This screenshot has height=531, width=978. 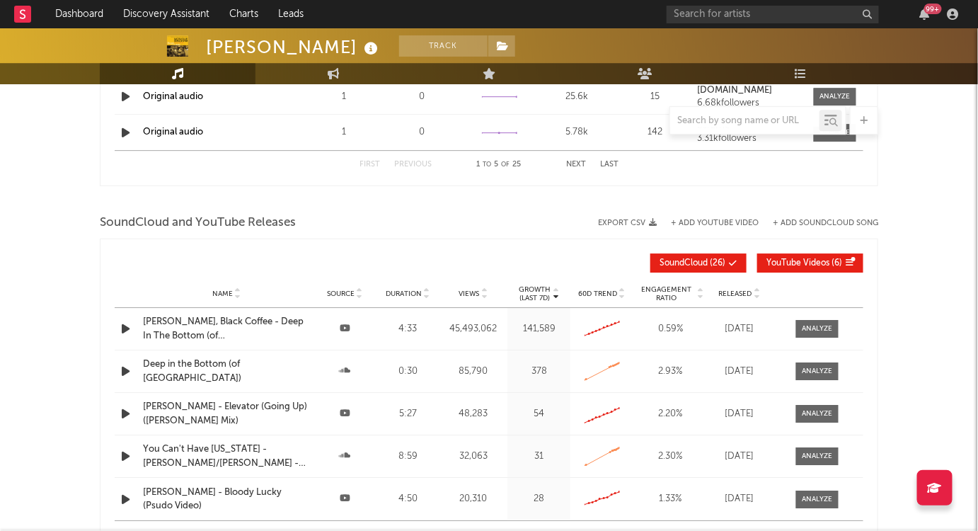 I want to click on span: SoundCloud and YouTube Releases, so click(x=197, y=223).